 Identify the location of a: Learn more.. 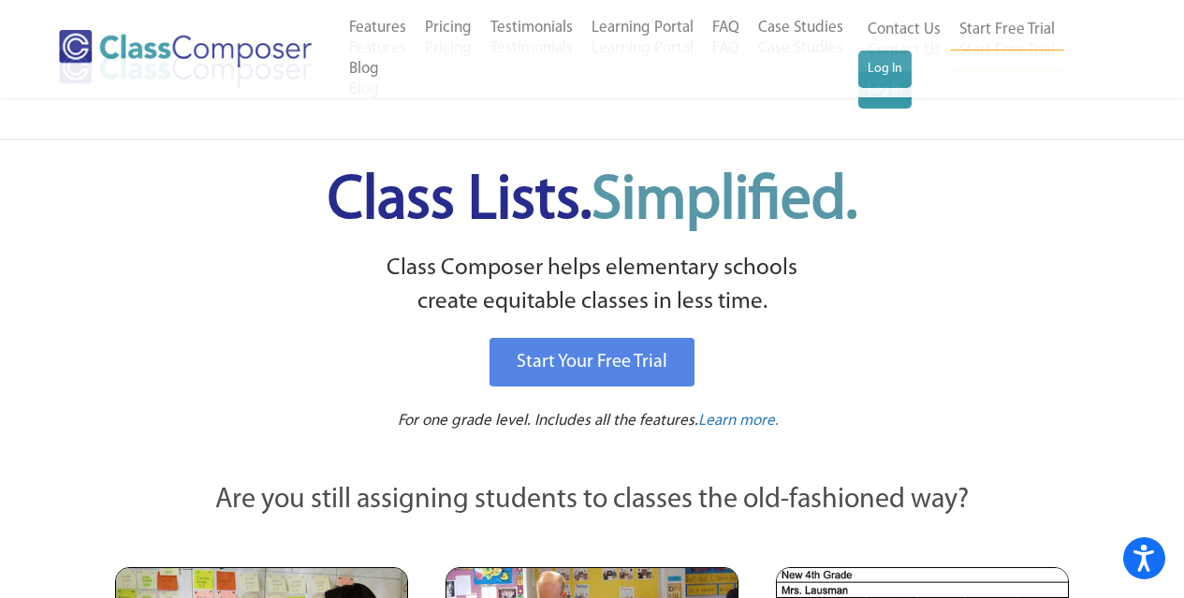
(739, 421).